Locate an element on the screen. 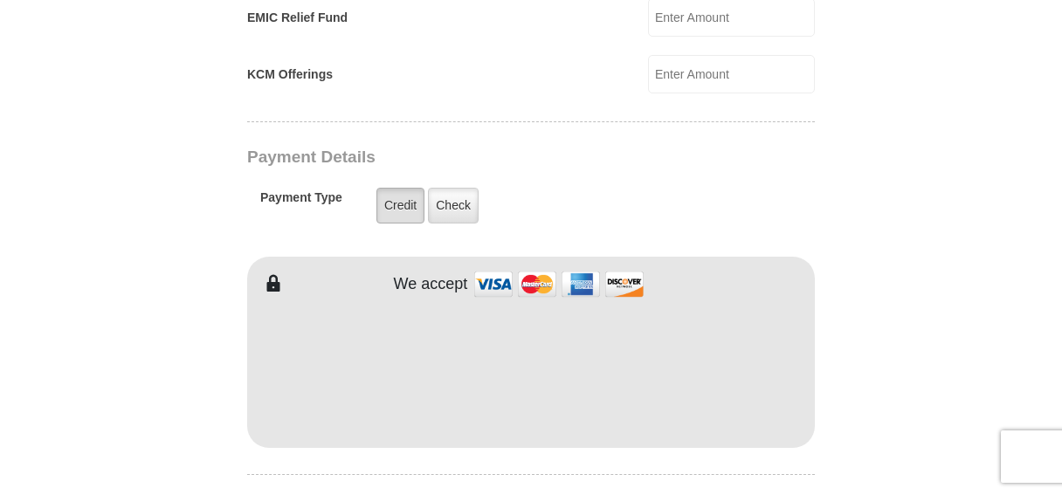 The width and height of the screenshot is (1062, 495). img: credit cards accepted is located at coordinates (559, 284).